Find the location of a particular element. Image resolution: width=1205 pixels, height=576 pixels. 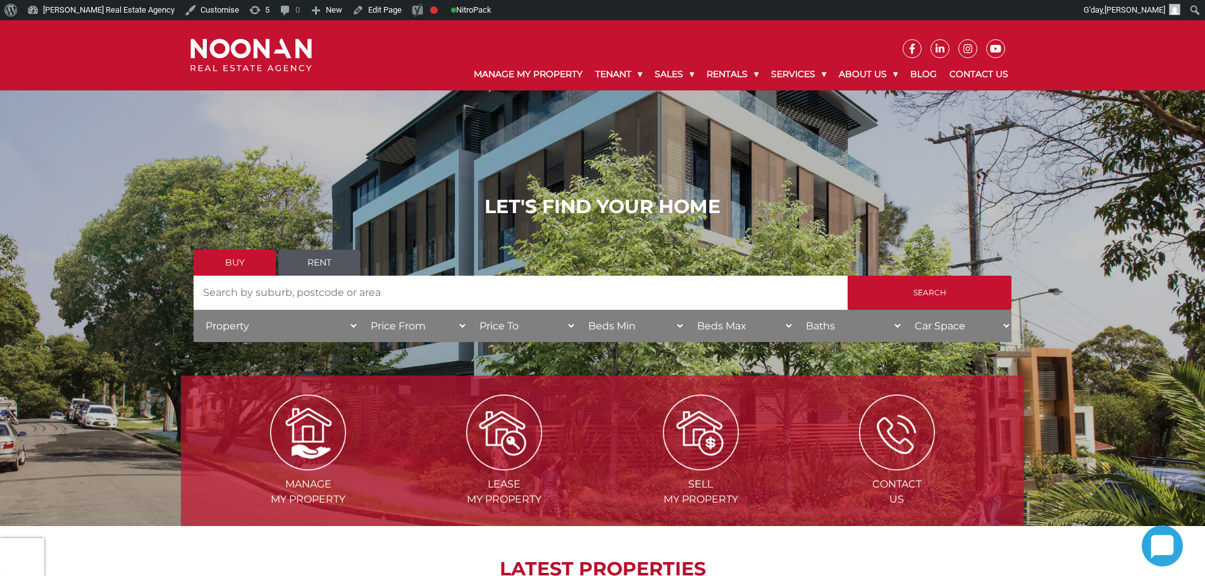

a: Rentals is located at coordinates (733, 74).